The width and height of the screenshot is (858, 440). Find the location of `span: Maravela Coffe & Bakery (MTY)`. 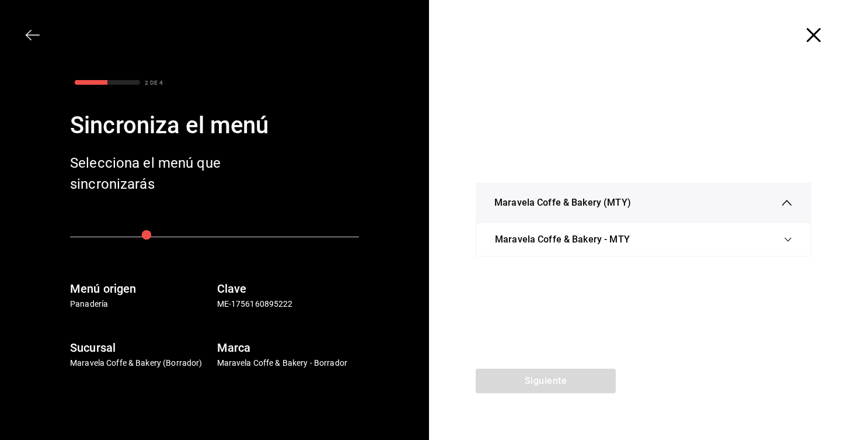

span: Maravela Coffe & Bakery (MTY) is located at coordinates (563, 203).